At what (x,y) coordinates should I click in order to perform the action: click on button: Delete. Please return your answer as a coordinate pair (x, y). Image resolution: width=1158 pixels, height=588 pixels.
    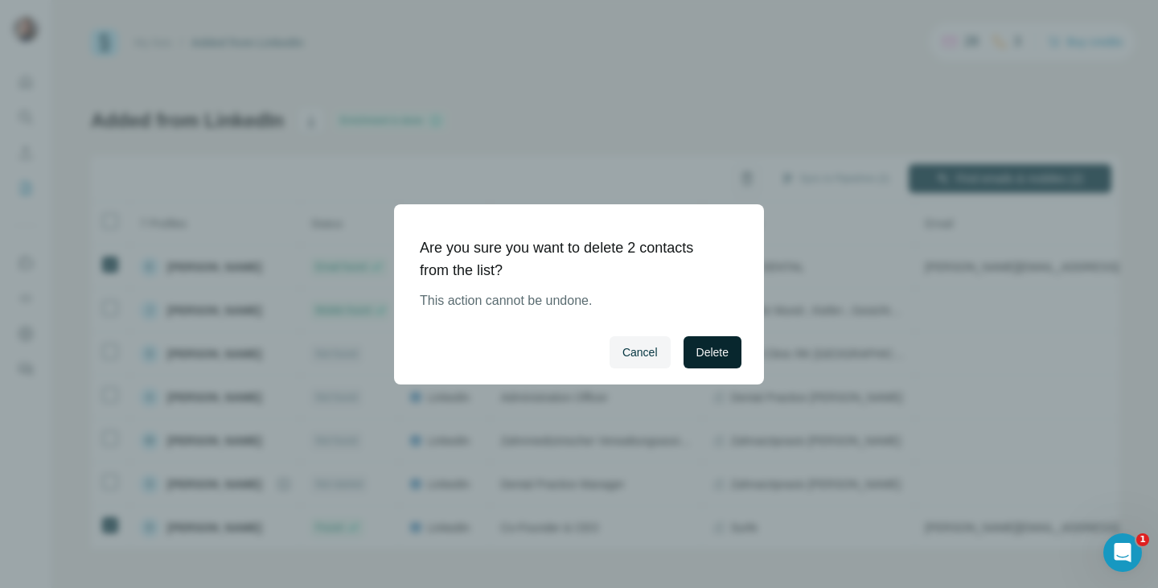
    Looking at the image, I should click on (713, 352).